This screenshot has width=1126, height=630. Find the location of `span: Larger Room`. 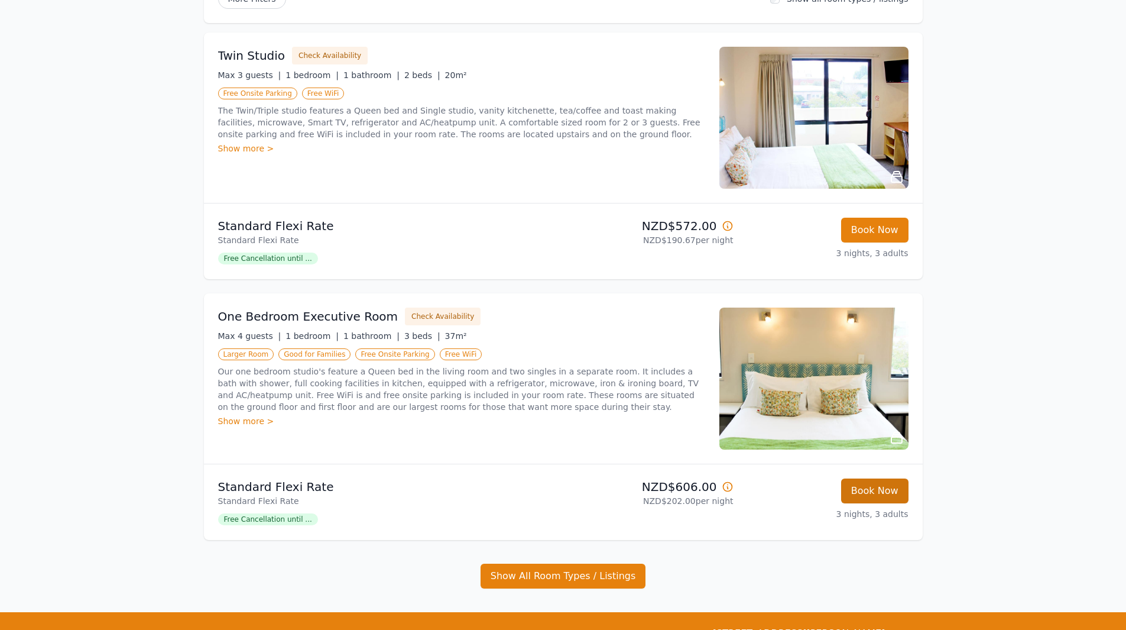

span: Larger Room is located at coordinates (246, 354).